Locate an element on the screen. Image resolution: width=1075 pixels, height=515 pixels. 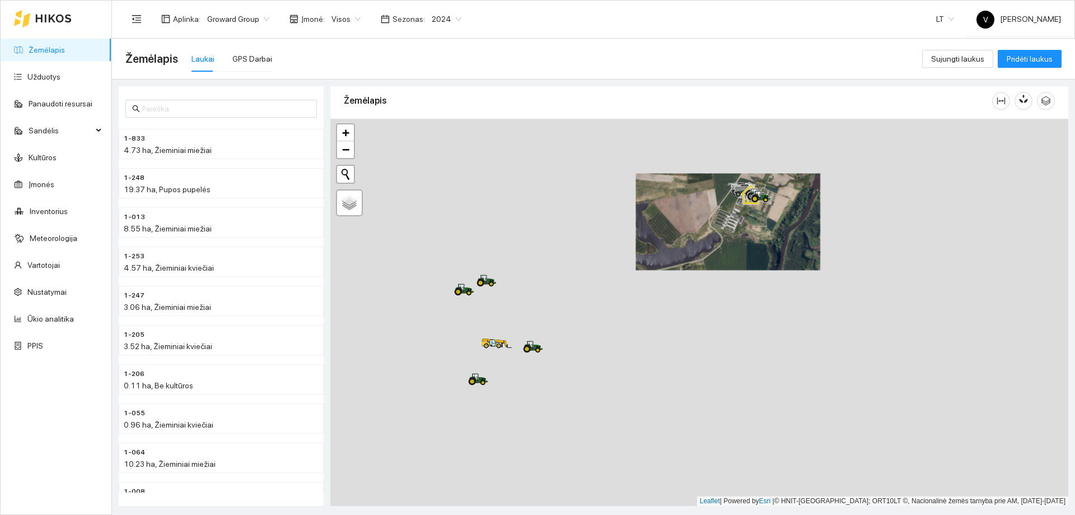
button: column-width is located at coordinates (1001, 101).